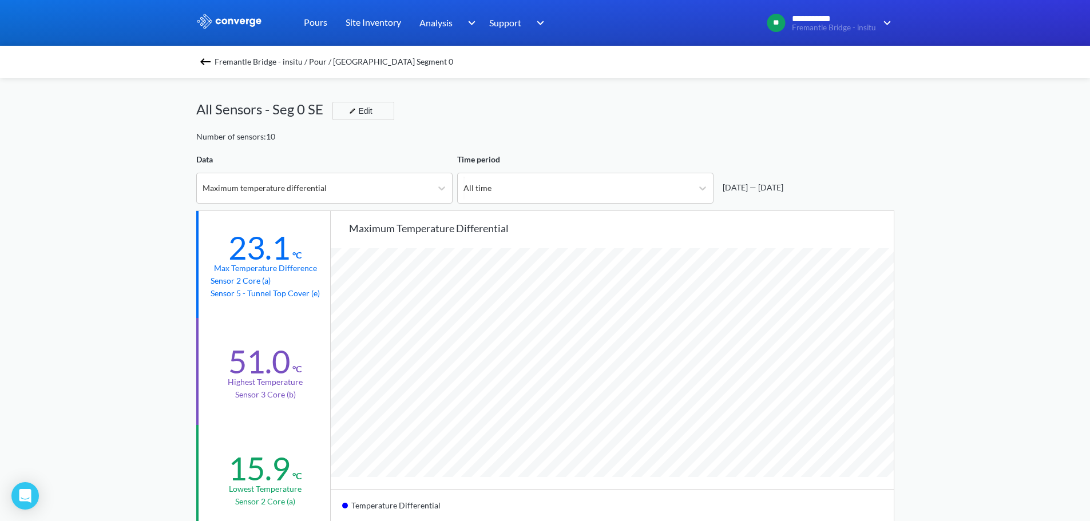 Image resolution: width=1090 pixels, height=521 pixels. Describe the element at coordinates (229, 21) in the screenshot. I see `img: logo_ewhite.svg` at that location.